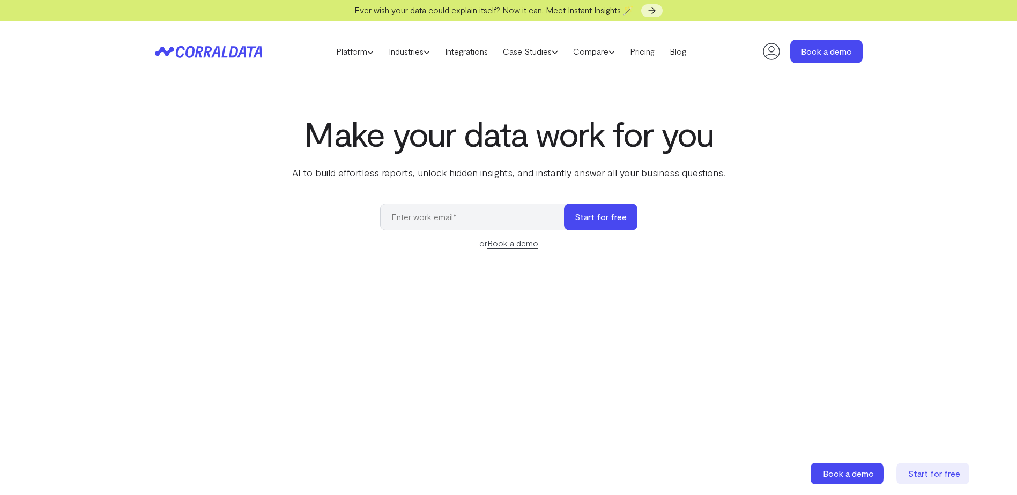 The image size is (1017, 495). I want to click on div: or, so click(509, 243).